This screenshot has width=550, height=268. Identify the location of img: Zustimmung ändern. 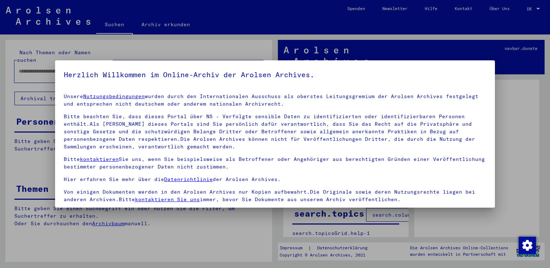
(527, 246).